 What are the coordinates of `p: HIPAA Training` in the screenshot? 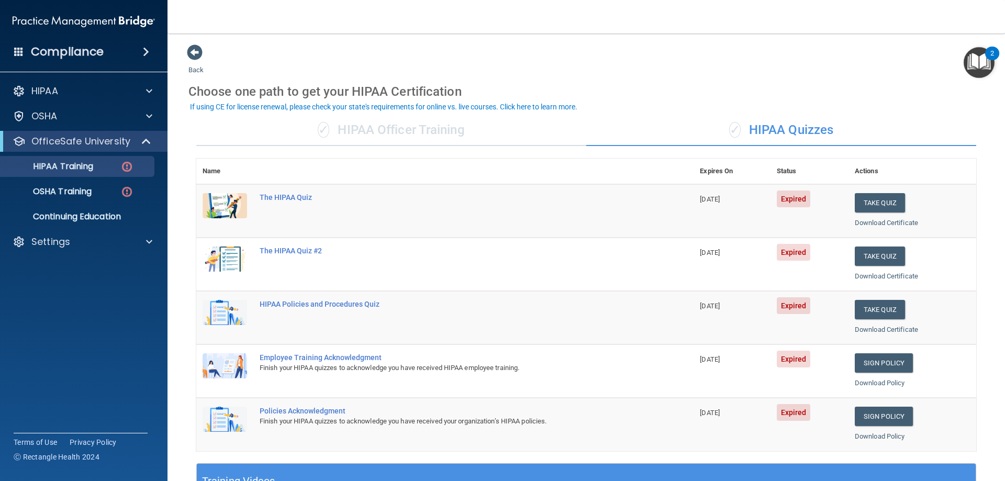 It's located at (50, 166).